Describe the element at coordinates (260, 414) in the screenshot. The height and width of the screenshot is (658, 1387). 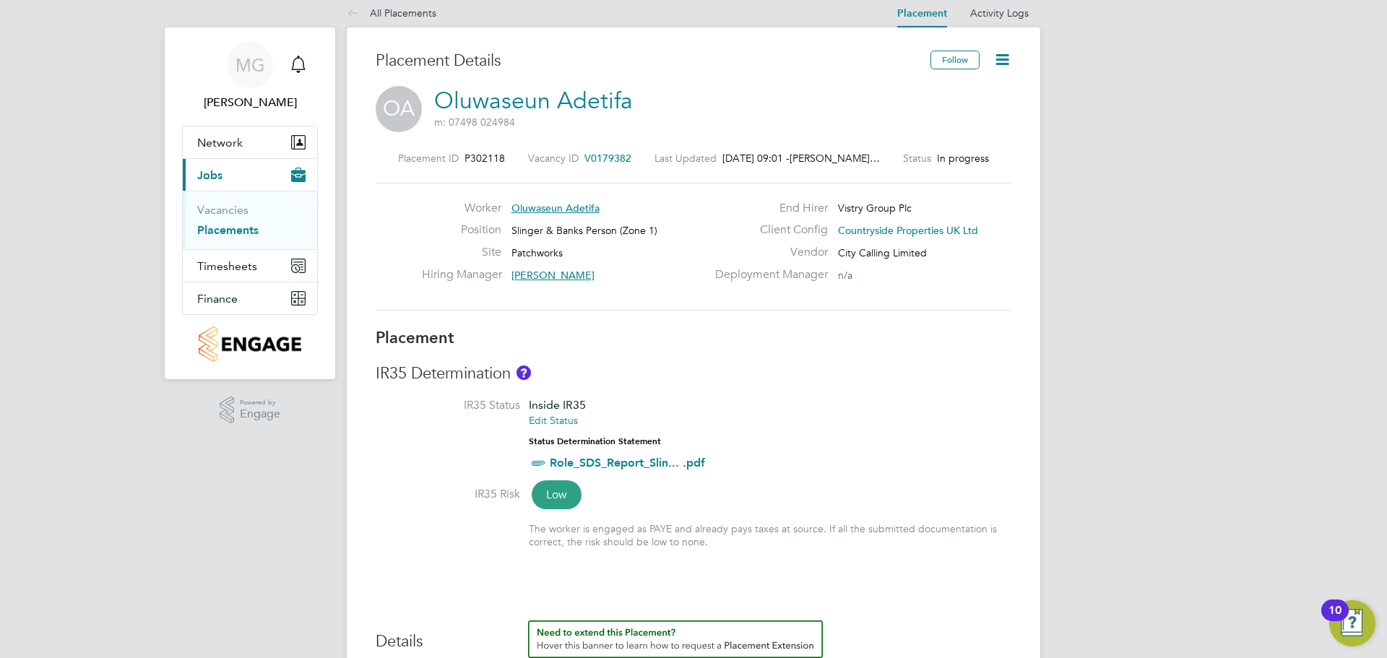
I see `span: Engage` at that location.